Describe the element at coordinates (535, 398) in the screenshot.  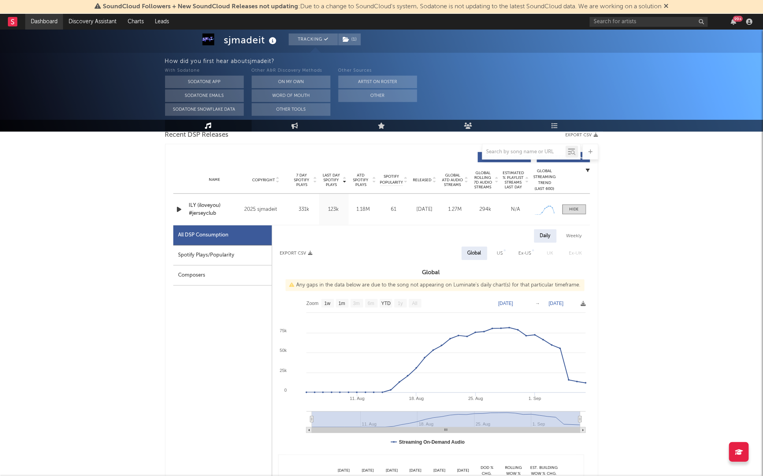
I see `text: 1. Sep` at that location.